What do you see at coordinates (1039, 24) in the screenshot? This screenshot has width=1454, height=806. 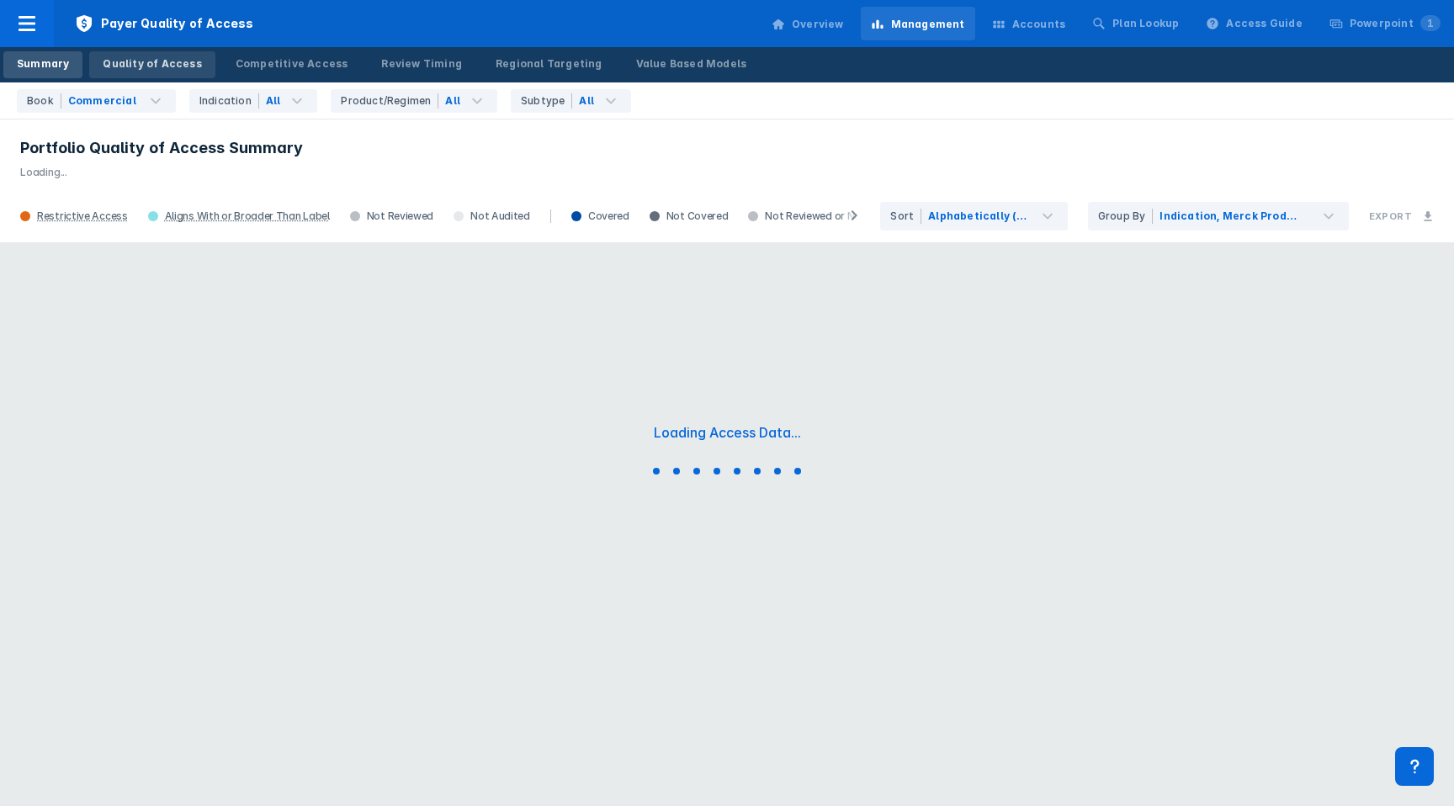 I see `div: Accounts` at bounding box center [1039, 24].